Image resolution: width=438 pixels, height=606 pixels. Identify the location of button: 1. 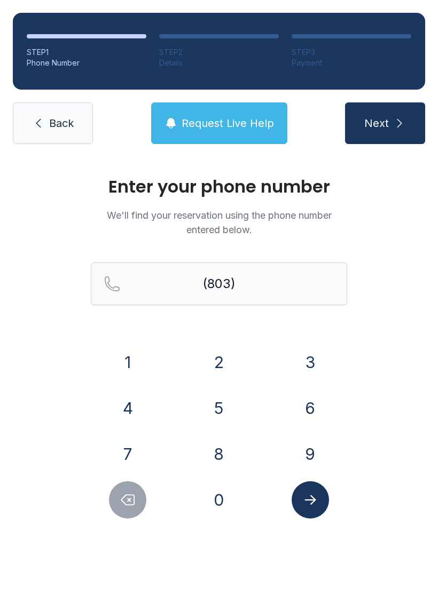
(128, 362).